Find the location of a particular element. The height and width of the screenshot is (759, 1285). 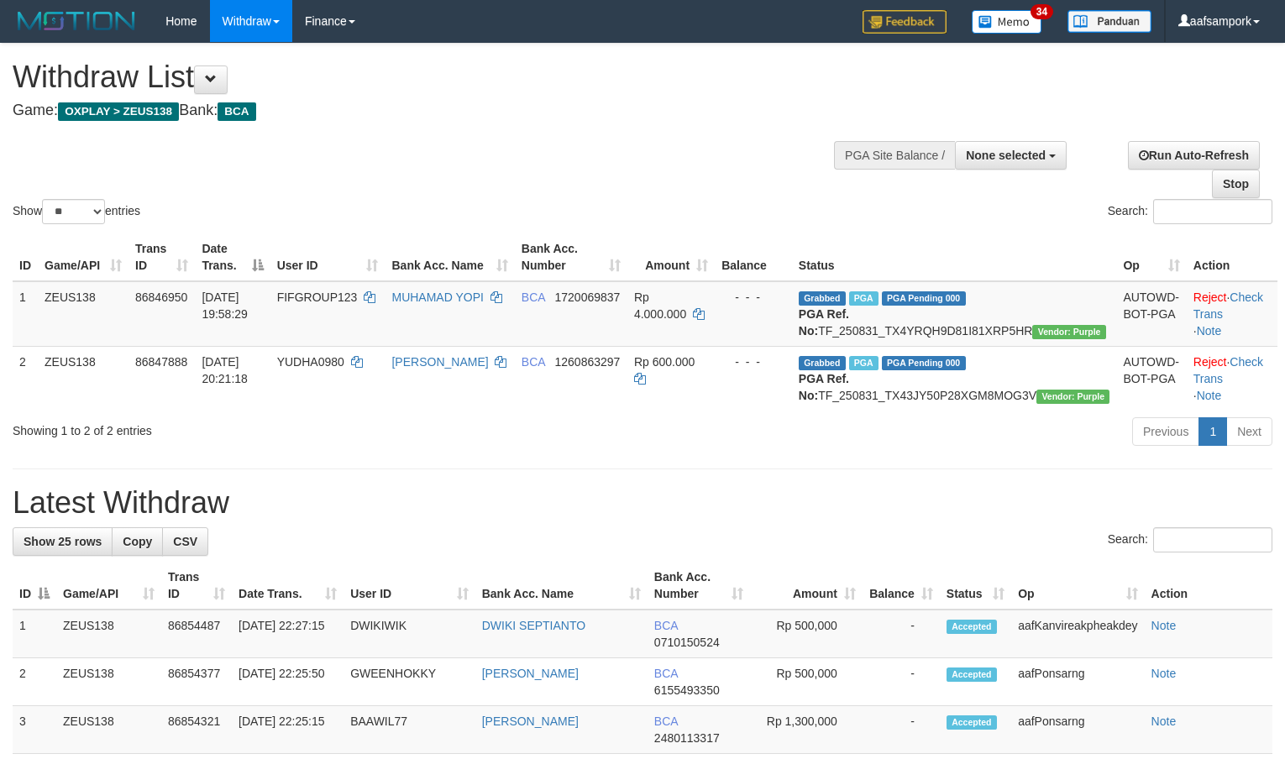

th: Bank Acc. Number: activate to sort column ascending is located at coordinates (571, 257).